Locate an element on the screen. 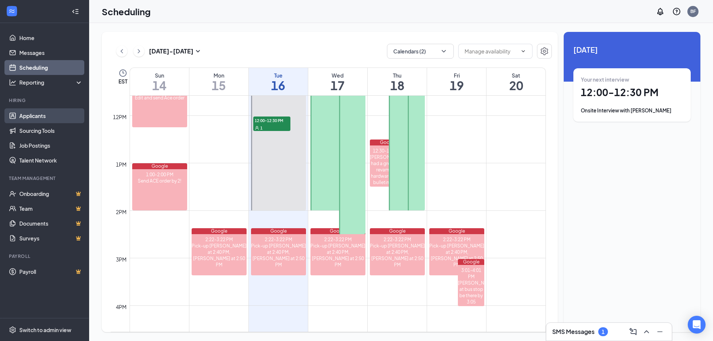 This screenshot has height=341, width=713. a: Scheduling is located at coordinates (51, 68).